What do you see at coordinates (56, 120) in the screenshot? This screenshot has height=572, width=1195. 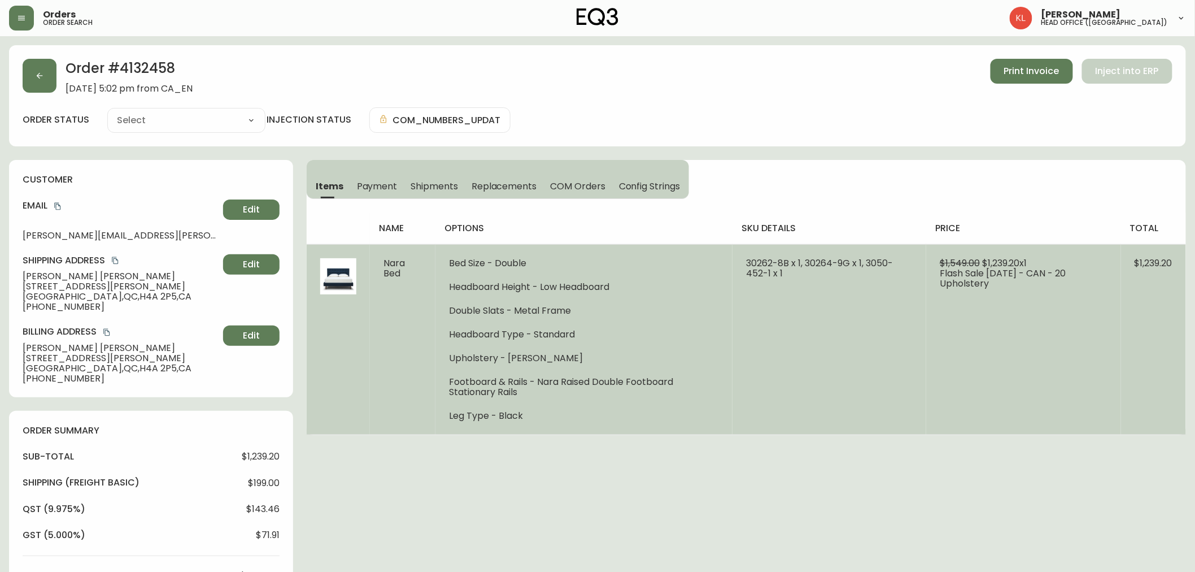 I see `label: order status` at bounding box center [56, 120].